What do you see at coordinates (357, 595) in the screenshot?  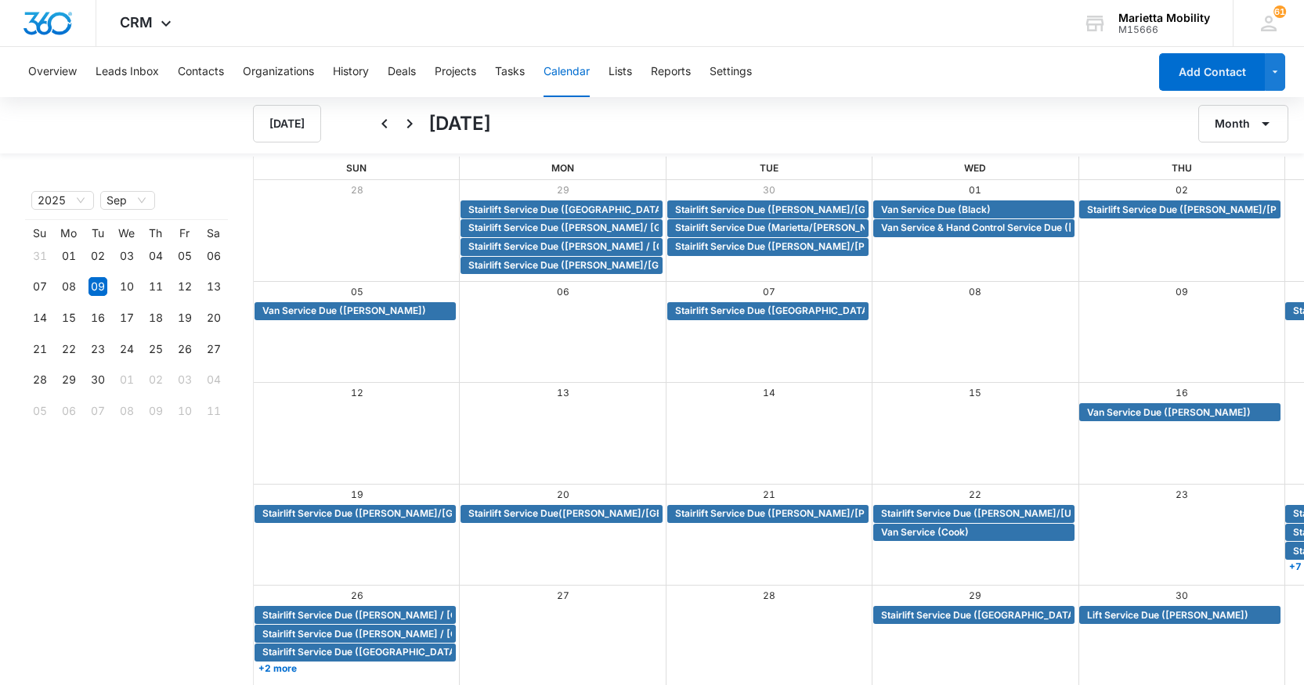 I see `a: 26` at bounding box center [357, 595].